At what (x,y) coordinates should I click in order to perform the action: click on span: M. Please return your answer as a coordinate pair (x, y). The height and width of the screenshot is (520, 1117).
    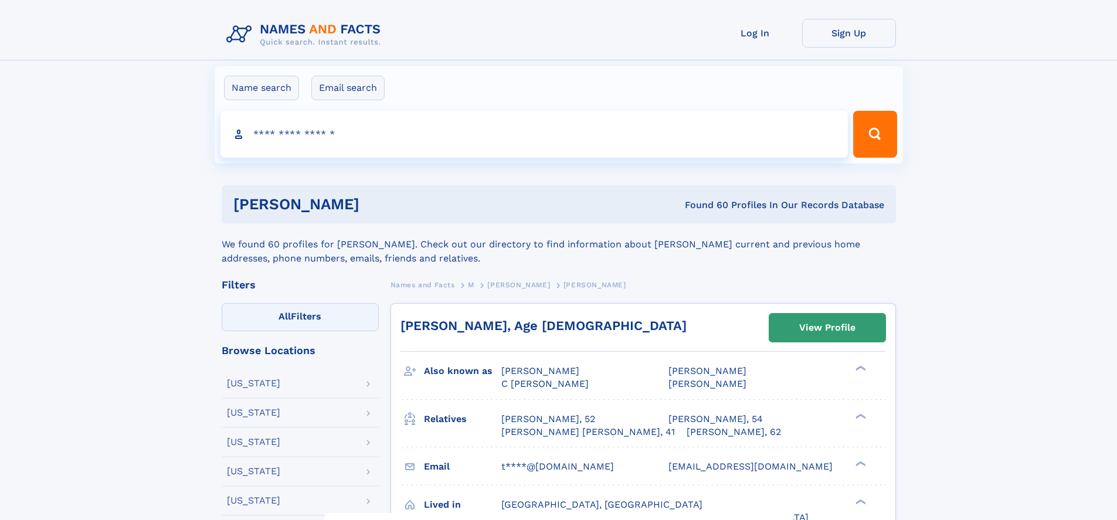
    Looking at the image, I should click on (471, 285).